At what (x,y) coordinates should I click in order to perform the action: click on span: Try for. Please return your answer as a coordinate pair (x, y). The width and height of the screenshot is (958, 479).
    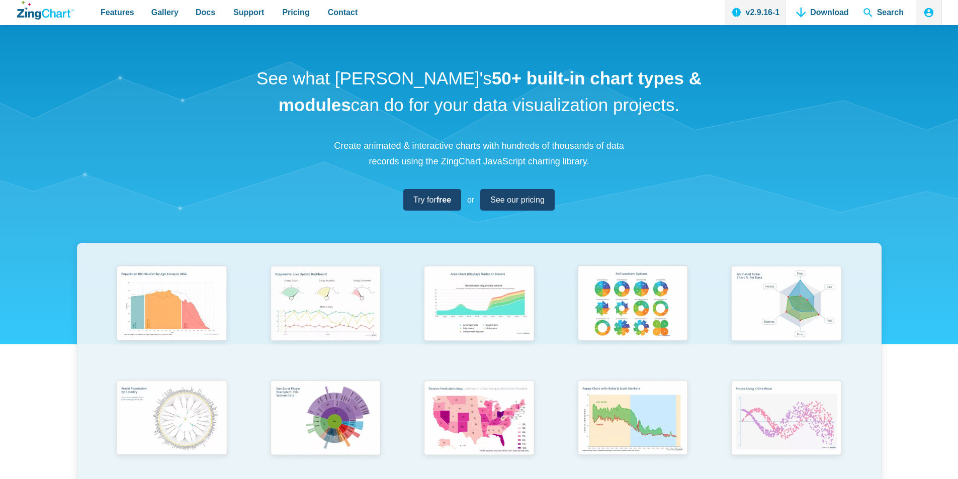
    Looking at the image, I should click on (432, 200).